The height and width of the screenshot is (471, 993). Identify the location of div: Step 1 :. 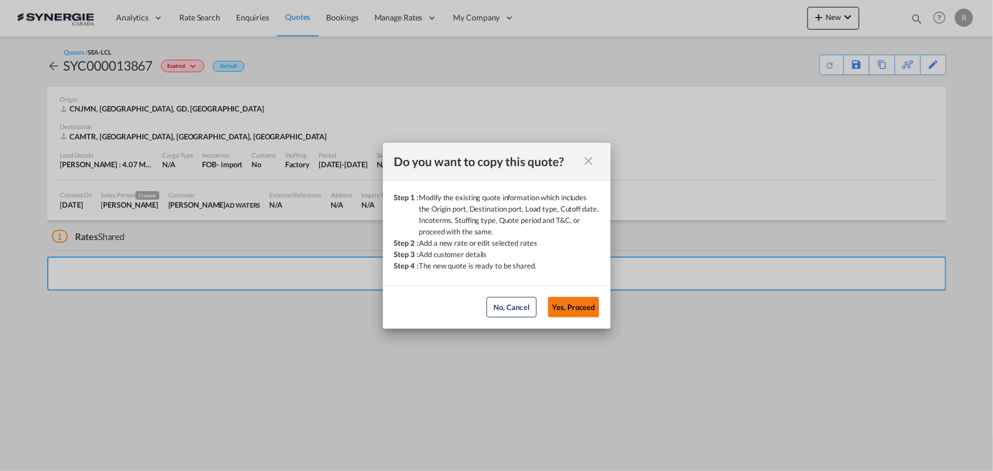
(407, 214).